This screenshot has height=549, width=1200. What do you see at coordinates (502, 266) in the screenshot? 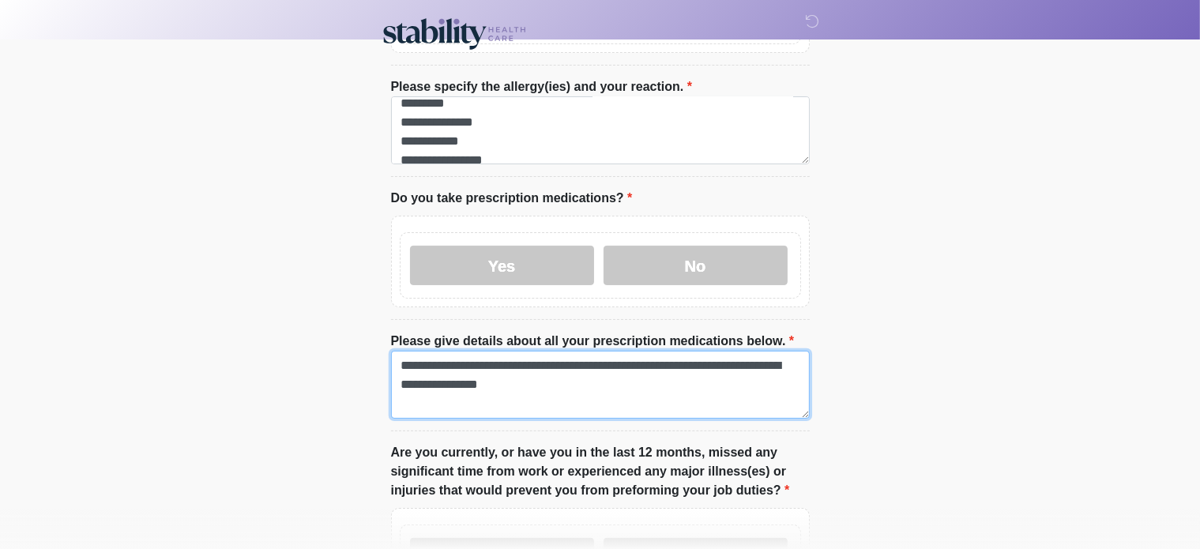
I see `label: Yes` at bounding box center [502, 266].